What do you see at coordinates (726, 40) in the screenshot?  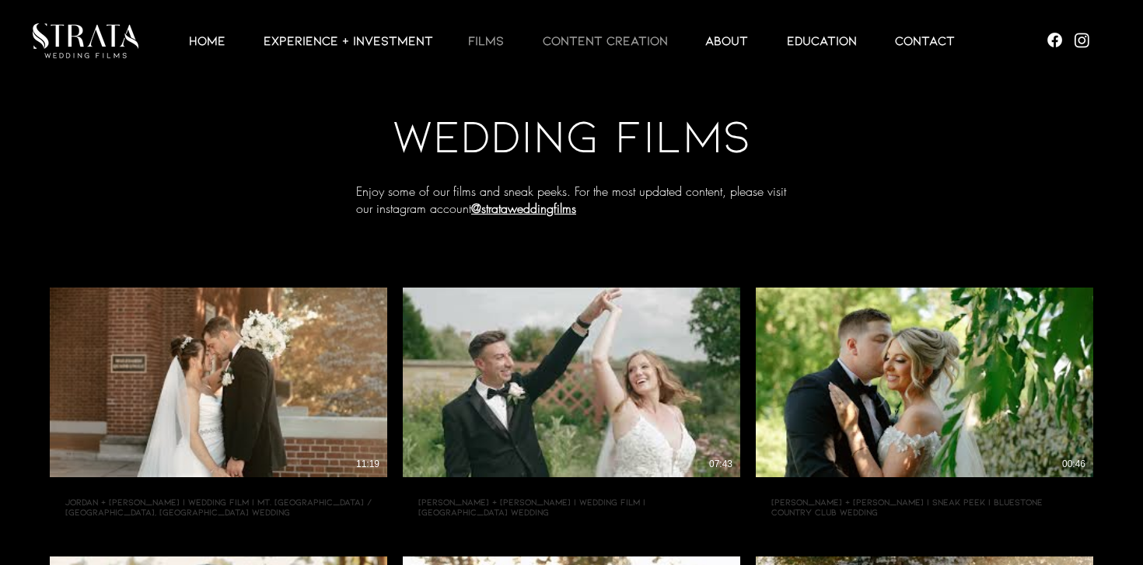 I see `a: ABOUT` at bounding box center [726, 40].